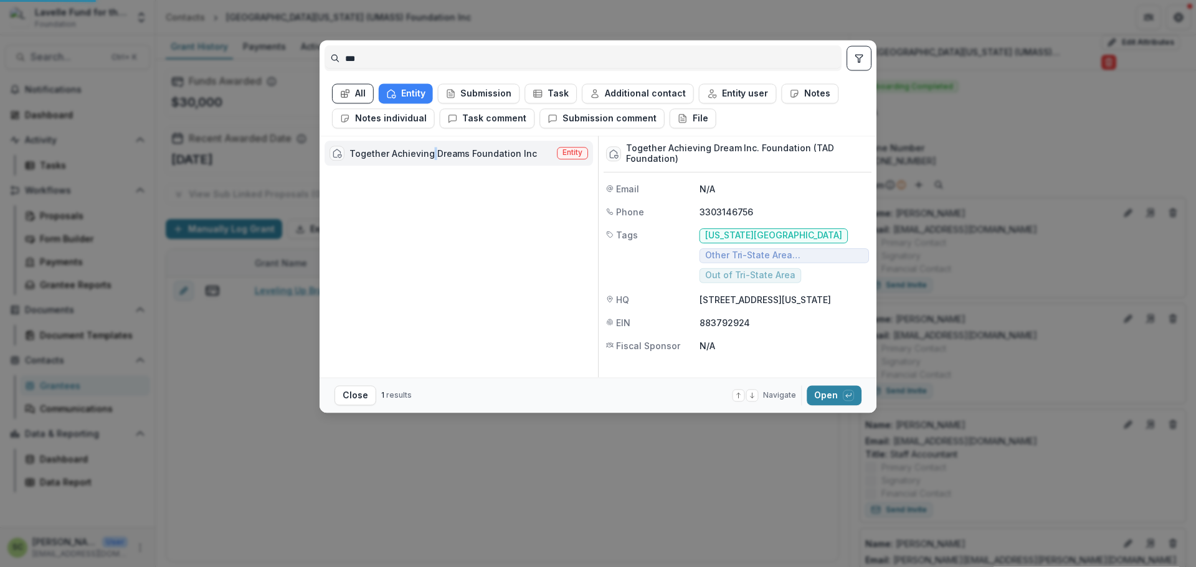 This screenshot has height=567, width=1196. Describe the element at coordinates (443, 153) in the screenshot. I see `div: Together Achieving Dreams Foundation Inc` at that location.